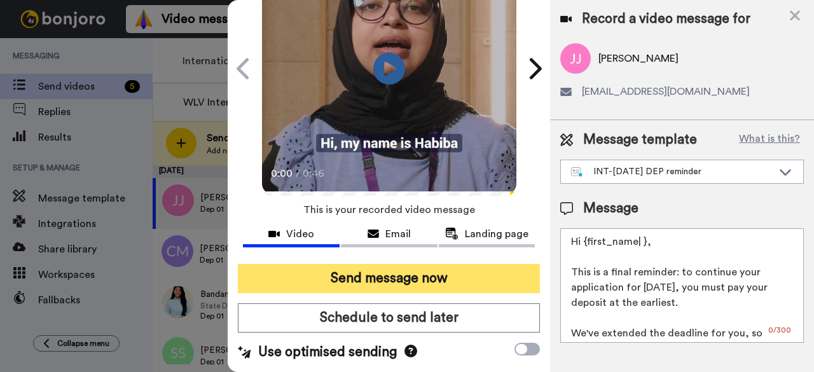 The width and height of the screenshot is (814, 372). I want to click on img: nextgen-template.svg, so click(577, 172).